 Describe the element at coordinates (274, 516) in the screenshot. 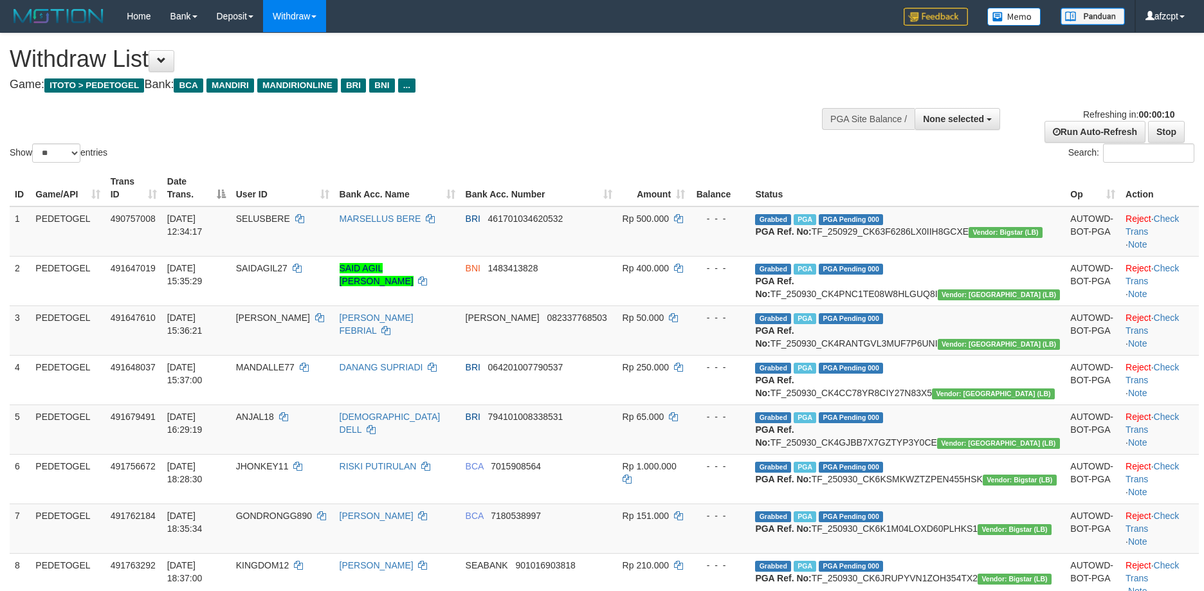

I see `span: GONDRONGG890` at that location.